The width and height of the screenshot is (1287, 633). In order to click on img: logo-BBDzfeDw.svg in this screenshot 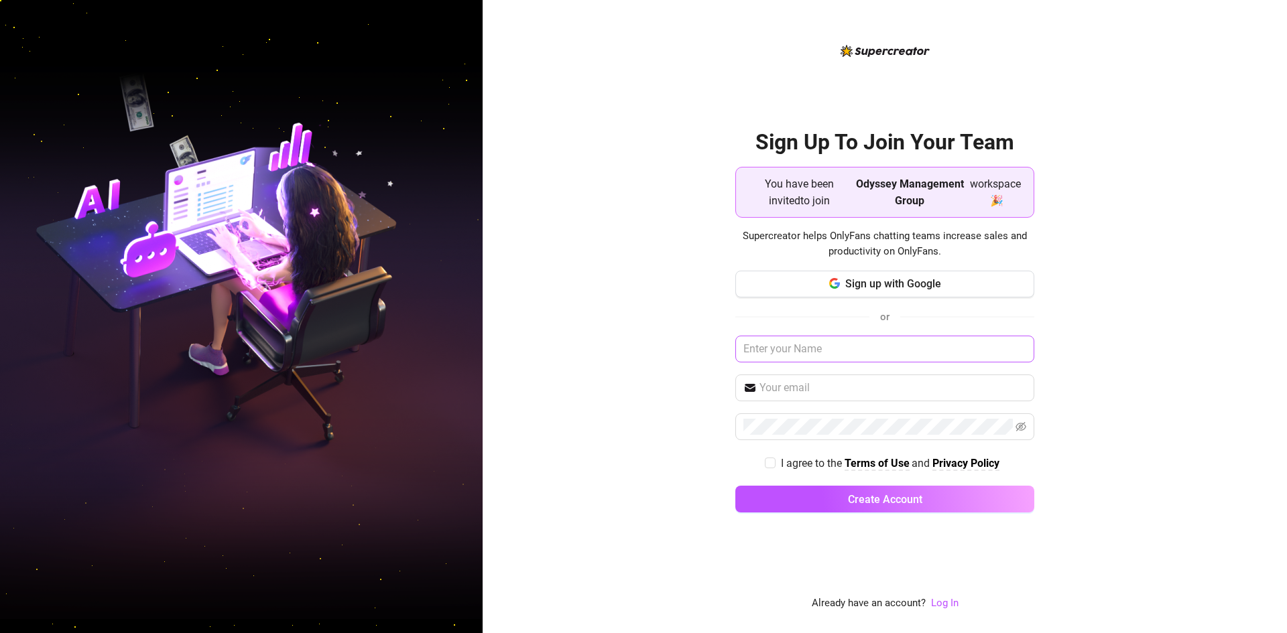, I will do `click(884, 51)`.